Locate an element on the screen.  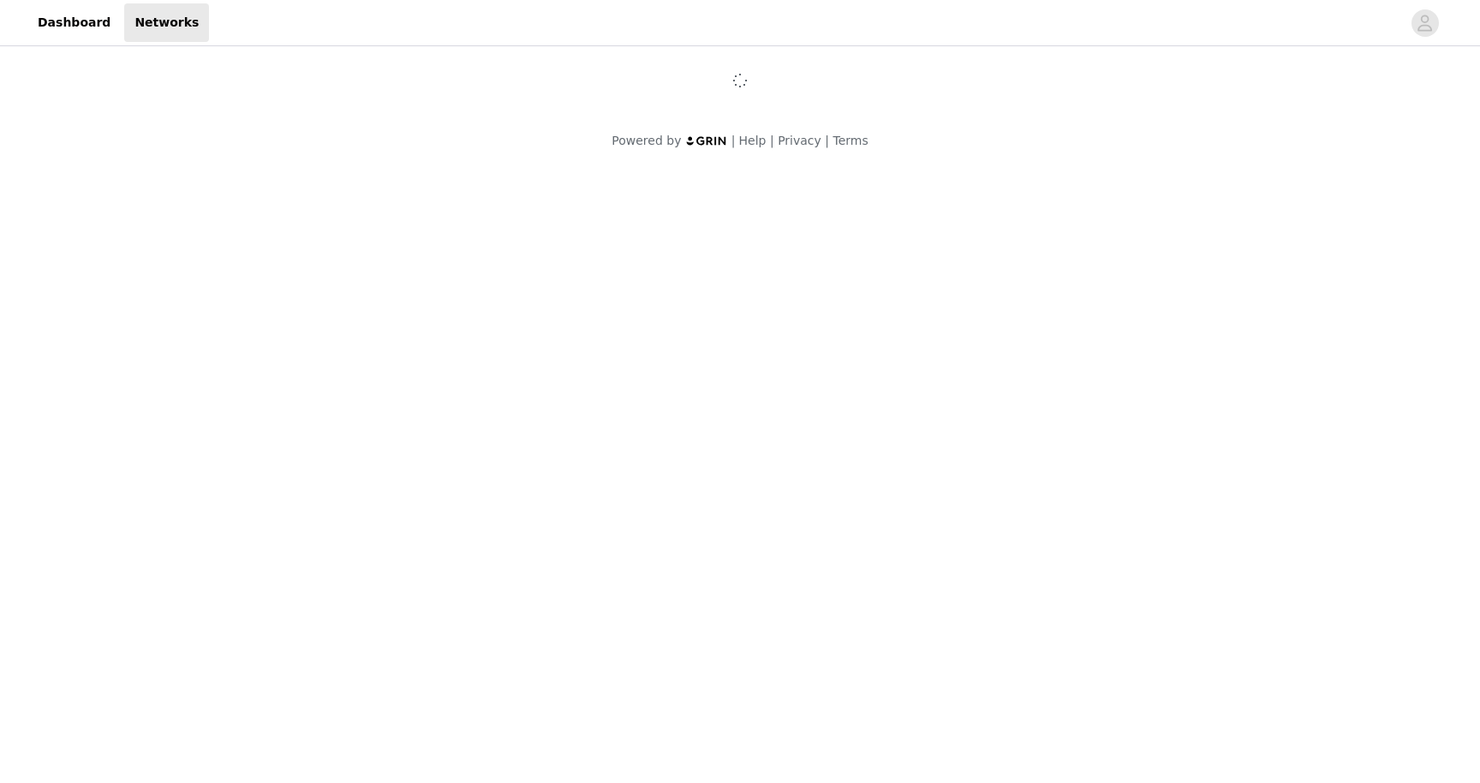
a: Networks is located at coordinates (166, 22).